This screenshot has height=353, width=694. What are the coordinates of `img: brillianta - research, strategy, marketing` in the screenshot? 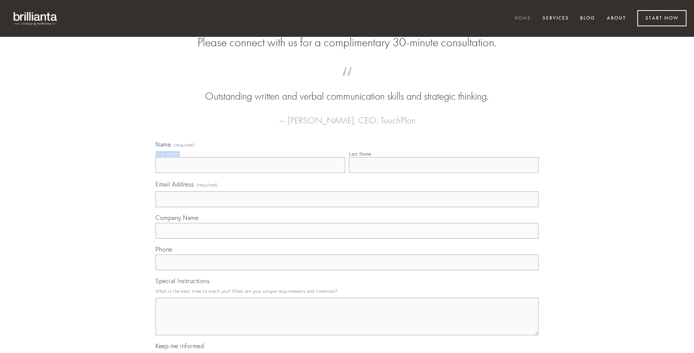 It's located at (36, 18).